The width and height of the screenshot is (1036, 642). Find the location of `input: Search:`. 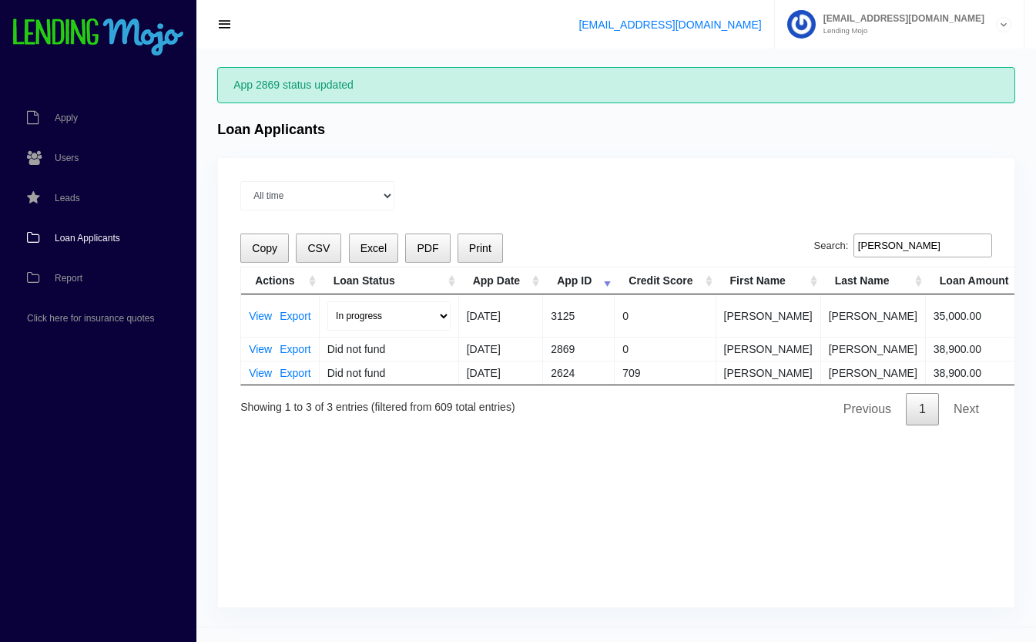

input: Search: is located at coordinates (923, 246).